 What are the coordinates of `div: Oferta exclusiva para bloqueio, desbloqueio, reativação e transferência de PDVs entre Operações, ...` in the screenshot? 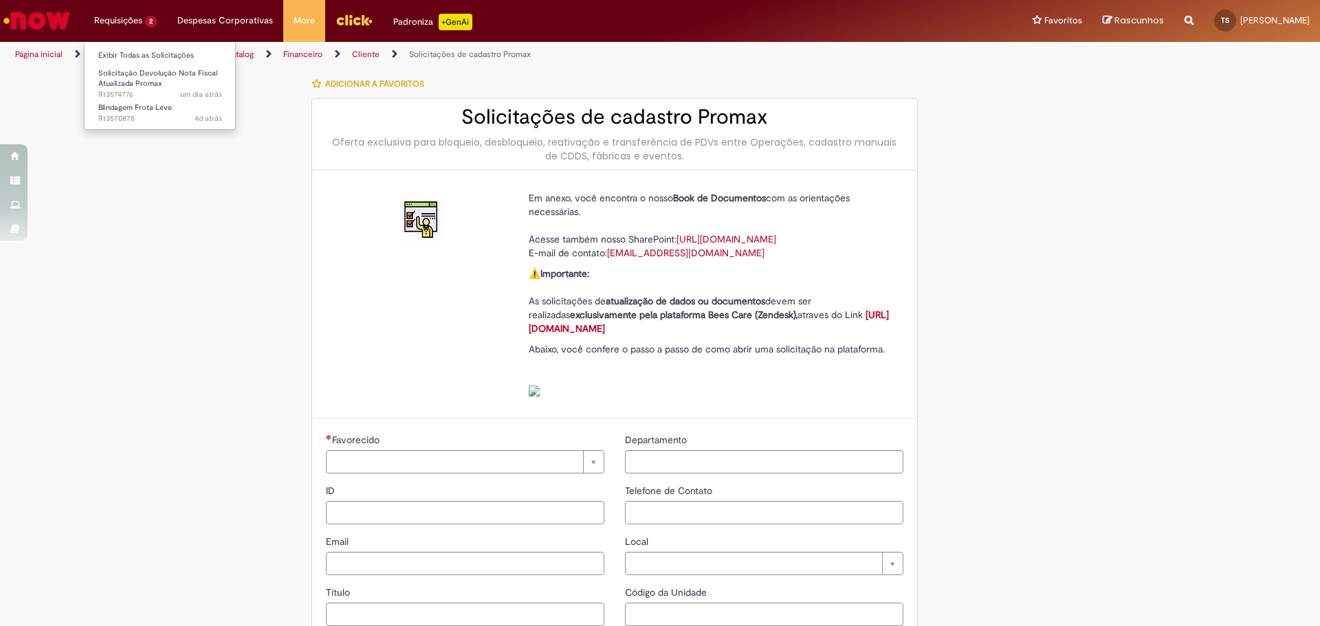 It's located at (615, 149).